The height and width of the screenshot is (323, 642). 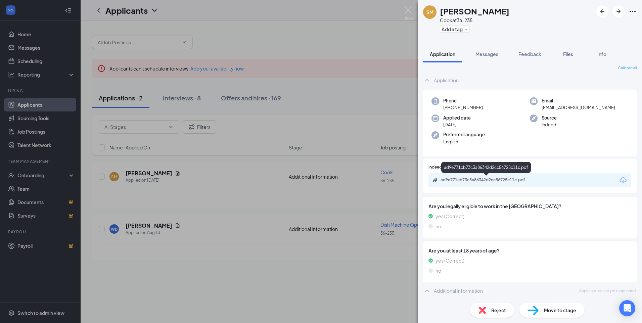 I want to click on span: Messages, so click(x=487, y=54).